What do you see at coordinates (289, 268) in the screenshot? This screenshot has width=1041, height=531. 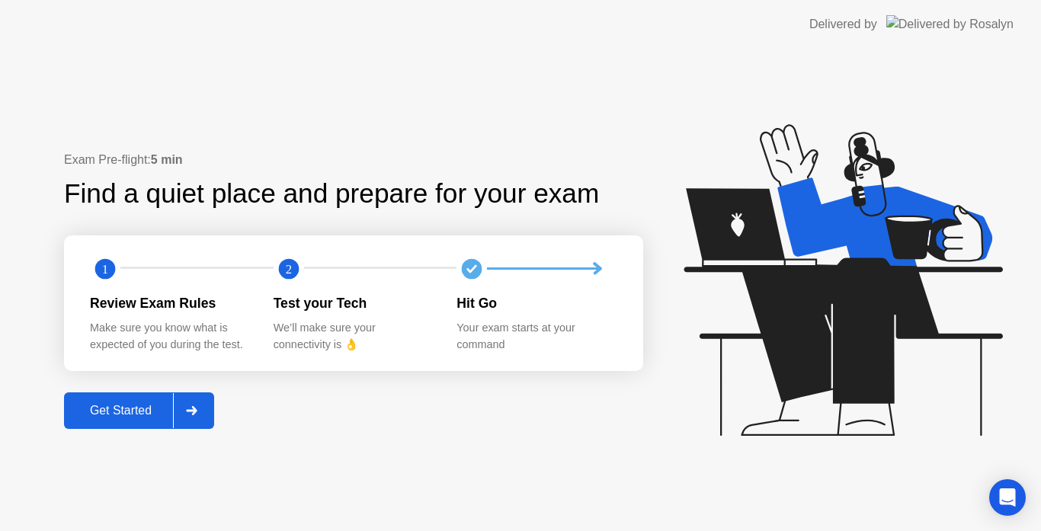 I see `text: 2` at bounding box center [289, 268].